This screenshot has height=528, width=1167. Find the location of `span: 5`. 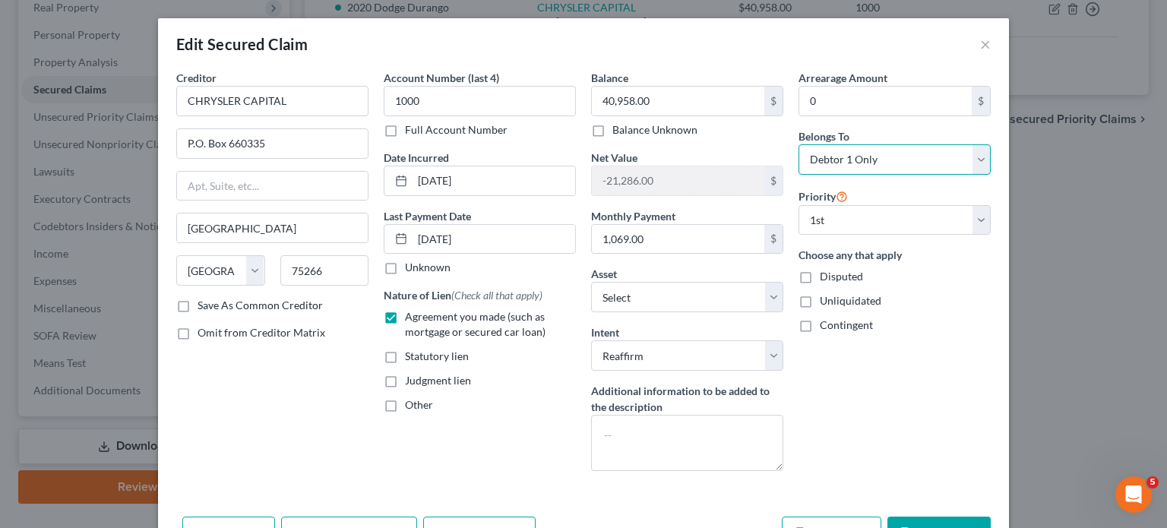

span: 5 is located at coordinates (1152, 482).